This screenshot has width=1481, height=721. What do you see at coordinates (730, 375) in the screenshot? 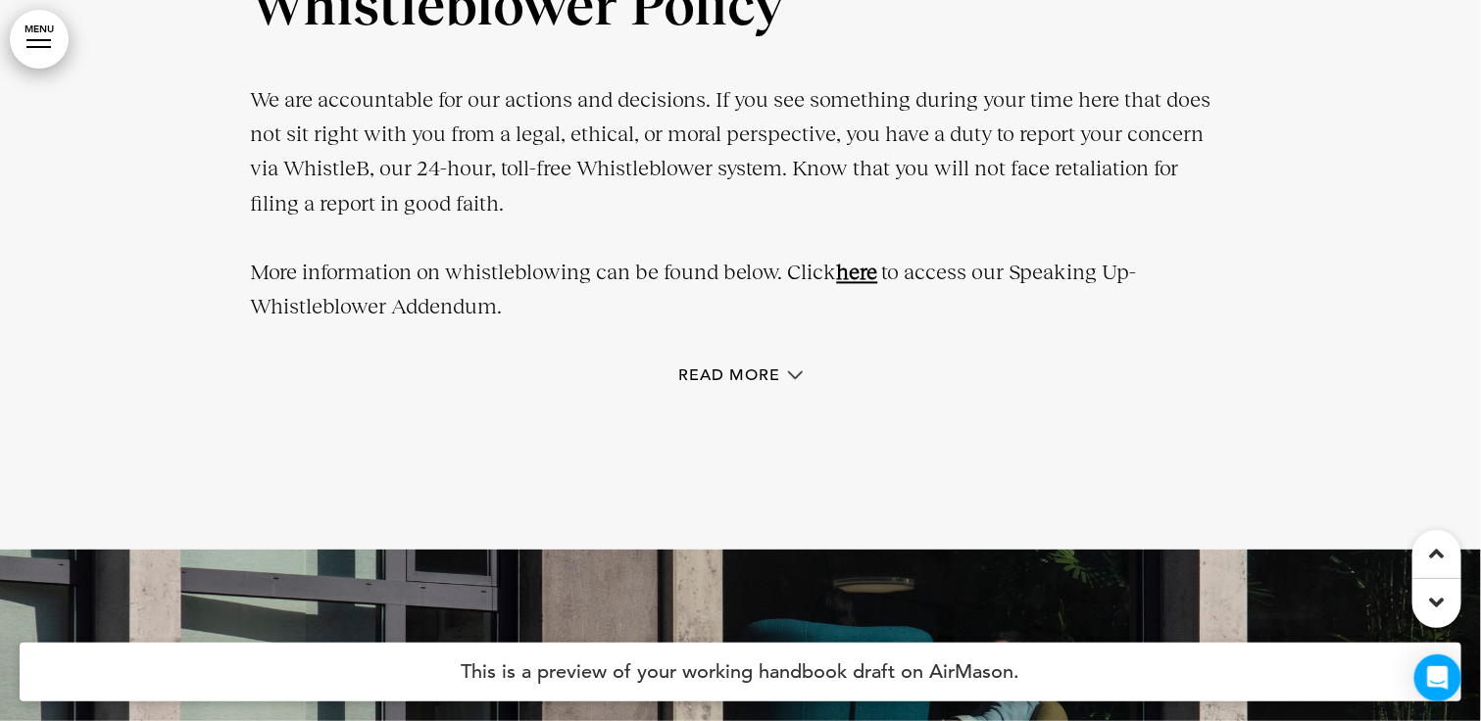
I see `span: Read More` at bounding box center [730, 375].